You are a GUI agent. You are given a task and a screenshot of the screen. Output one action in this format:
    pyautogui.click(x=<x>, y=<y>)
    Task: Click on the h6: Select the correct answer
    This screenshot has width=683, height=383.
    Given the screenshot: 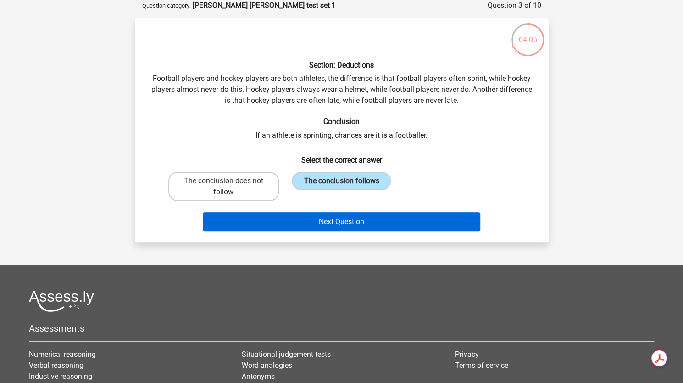 What is the action you would take?
    pyautogui.click(x=342, y=156)
    